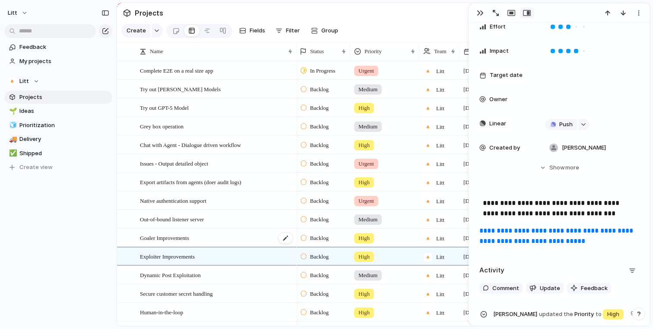  I want to click on button: Filter, so click(288, 31).